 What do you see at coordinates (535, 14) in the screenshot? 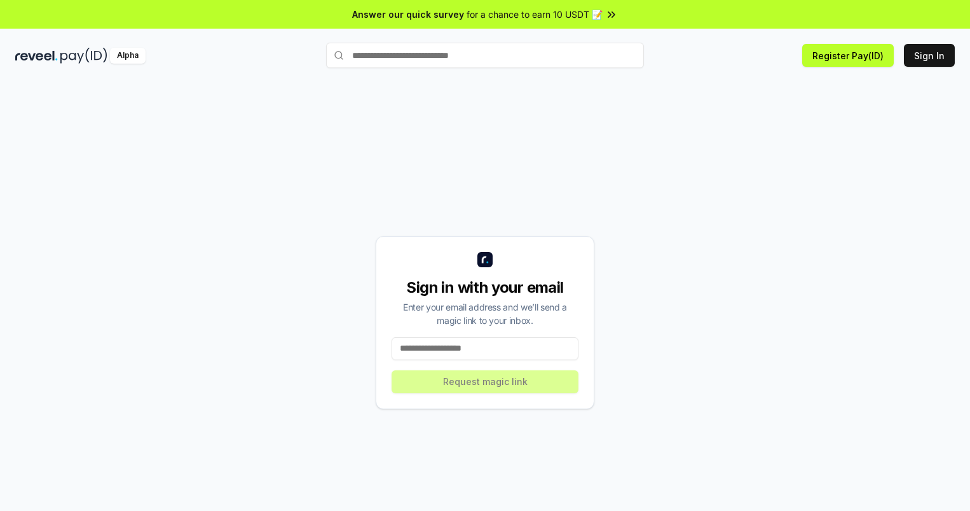
I see `span: for a chance to earn 10 USDT 📝` at bounding box center [535, 14].